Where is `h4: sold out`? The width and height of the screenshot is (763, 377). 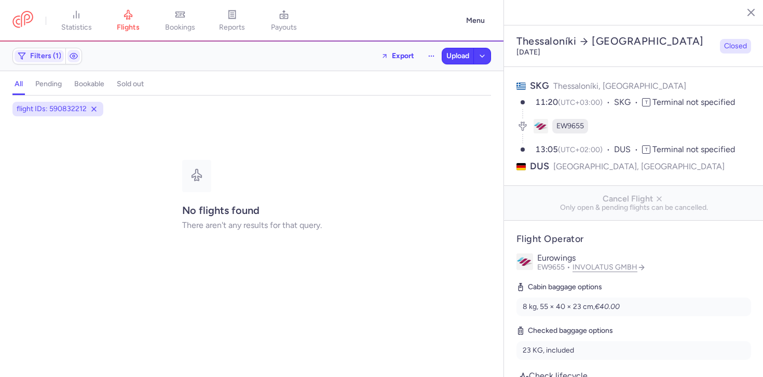 h4: sold out is located at coordinates (130, 84).